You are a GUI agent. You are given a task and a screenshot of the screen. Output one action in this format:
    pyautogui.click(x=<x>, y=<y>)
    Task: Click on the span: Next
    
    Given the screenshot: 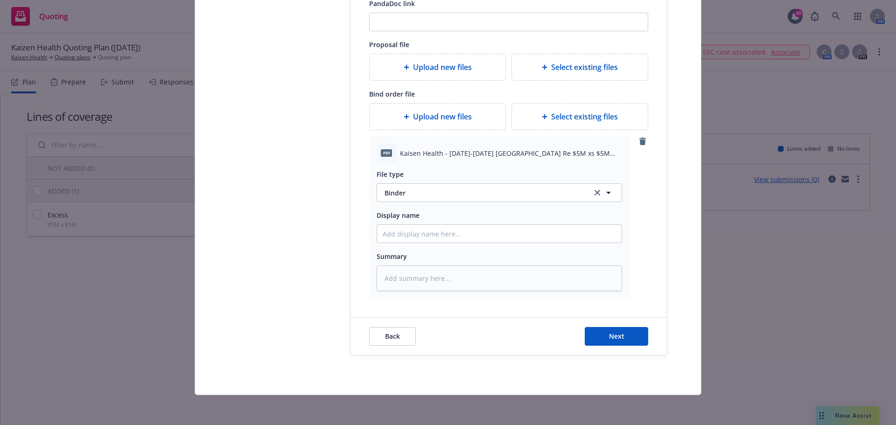 What is the action you would take?
    pyautogui.click(x=617, y=336)
    